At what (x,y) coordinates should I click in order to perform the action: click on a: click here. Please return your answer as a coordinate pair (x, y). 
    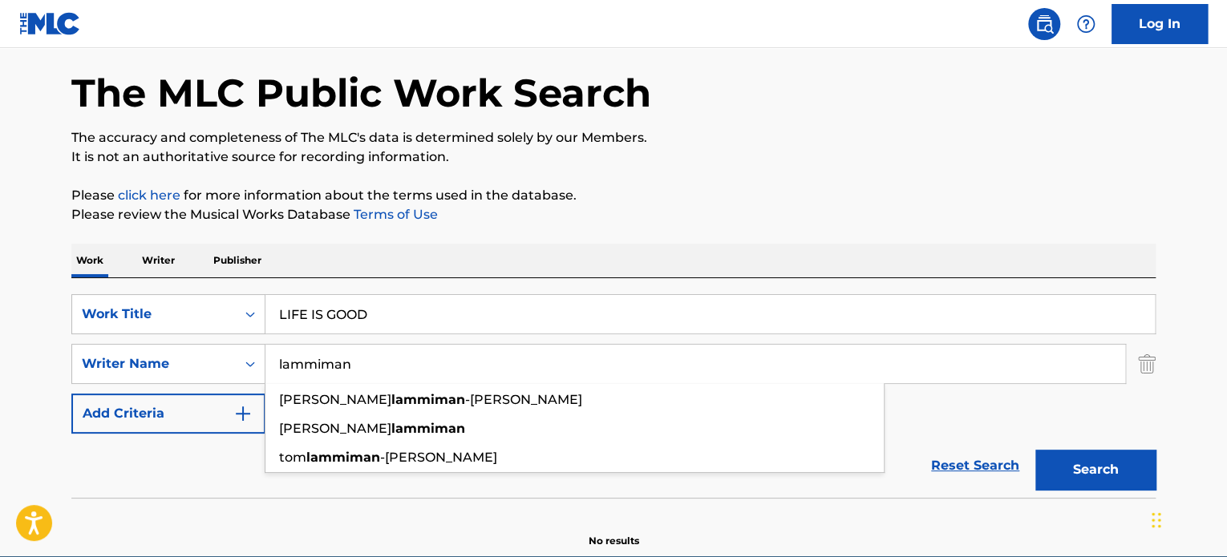
    Looking at the image, I should click on (149, 195).